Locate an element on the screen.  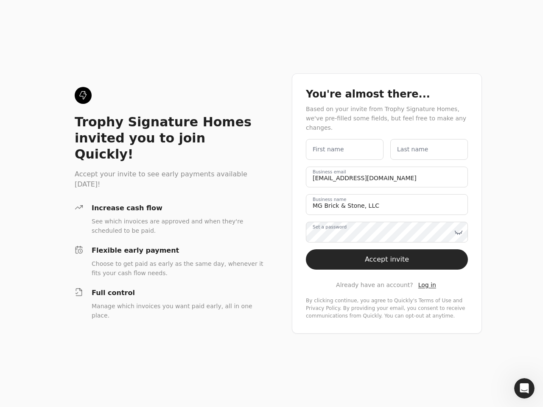
div: Manage which invoices you want paid early, all in one place. is located at coordinates (178, 311).